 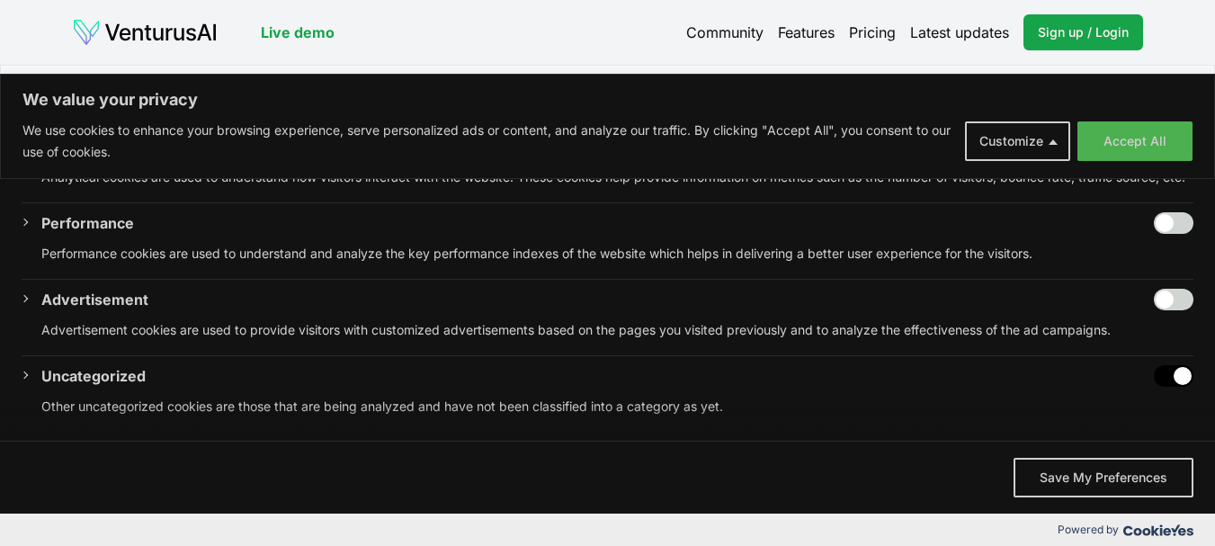 I want to click on input: Enable Advertisement, so click(x=1174, y=300).